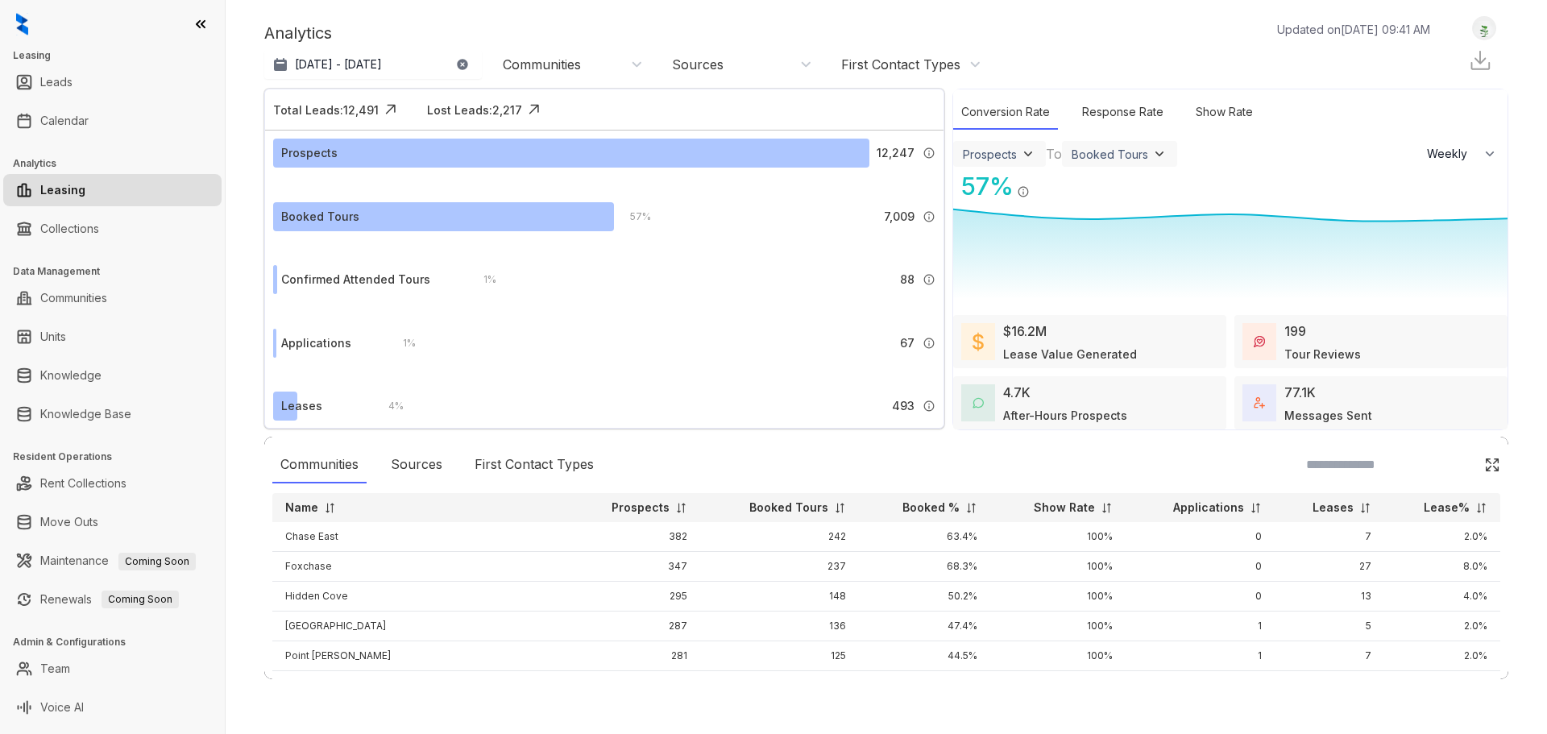  Describe the element at coordinates (1295, 331) in the screenshot. I see `div: 199` at that location.